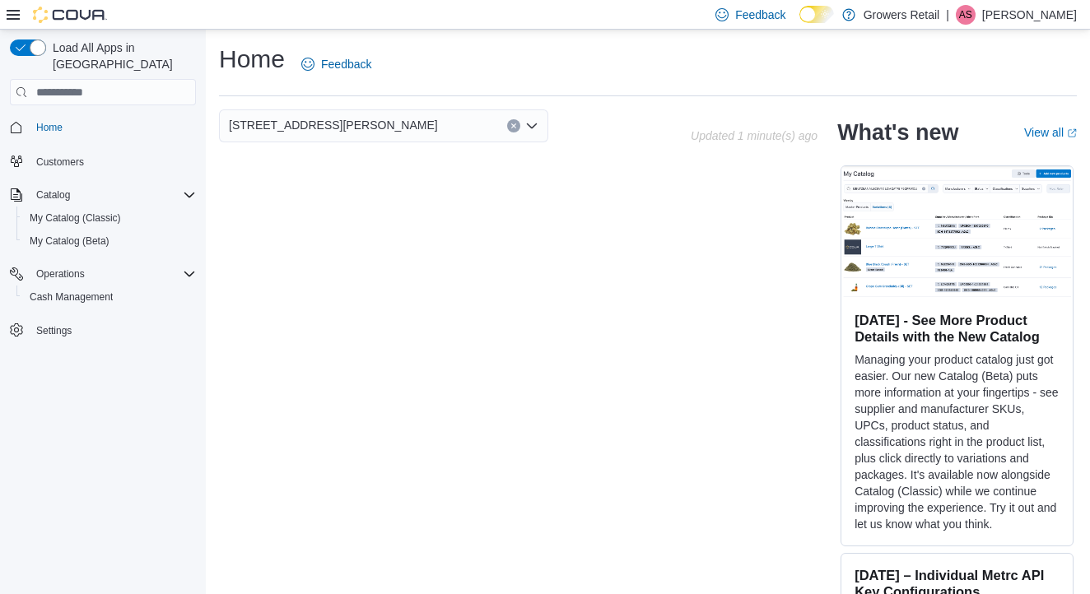 The image size is (1090, 594). I want to click on h1: Home, so click(252, 59).